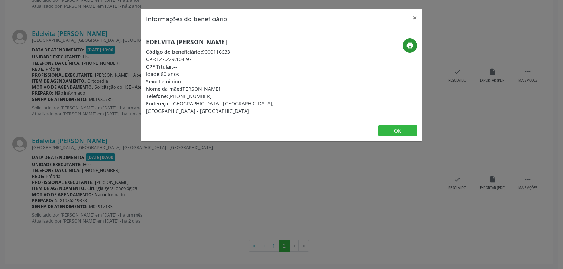 The image size is (563, 269). What do you see at coordinates (153, 74) in the screenshot?
I see `span: Idade:` at bounding box center [153, 74].